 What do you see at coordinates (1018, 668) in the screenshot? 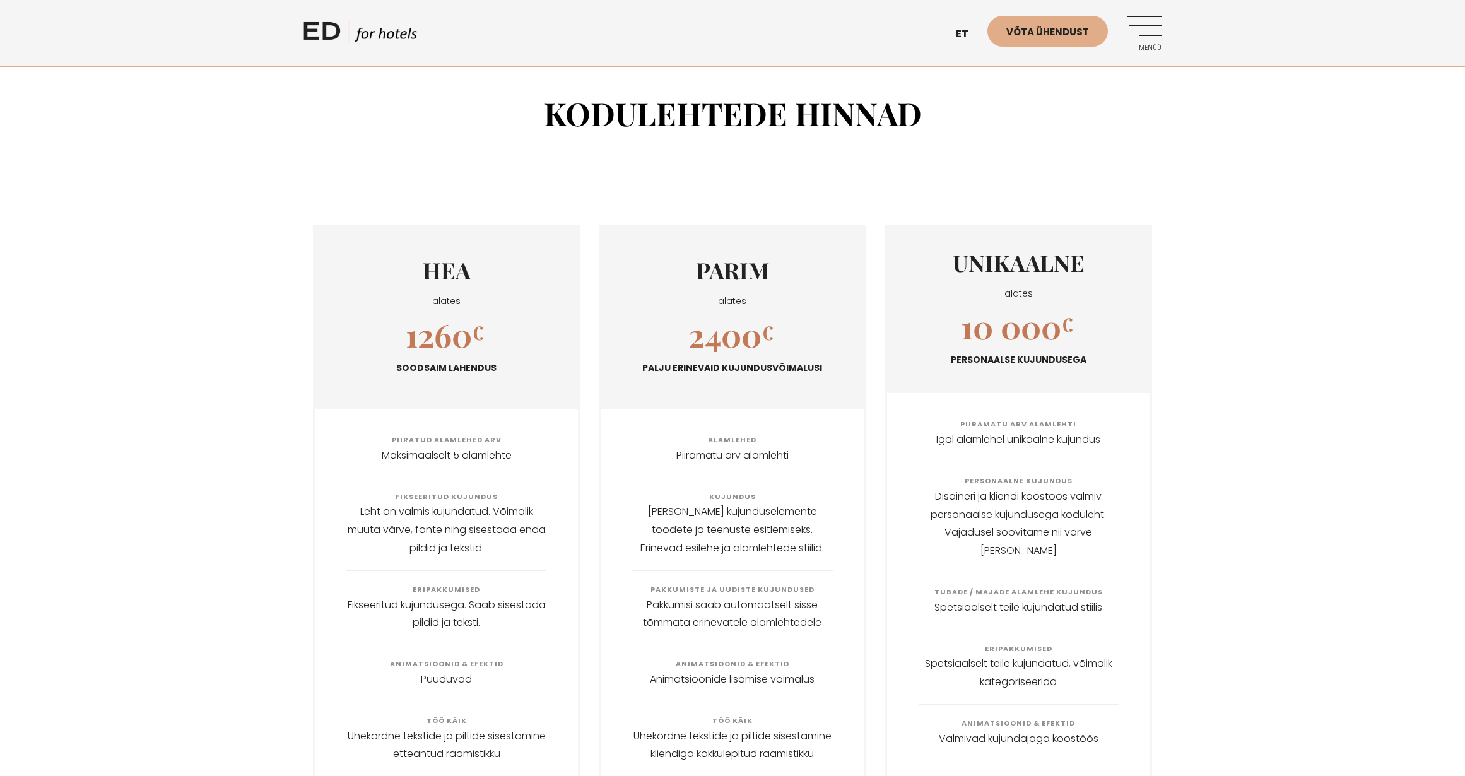
I see `li: Spetsiaalselt teile kujundatud, võimalik kategoriseerida` at bounding box center [1018, 668].